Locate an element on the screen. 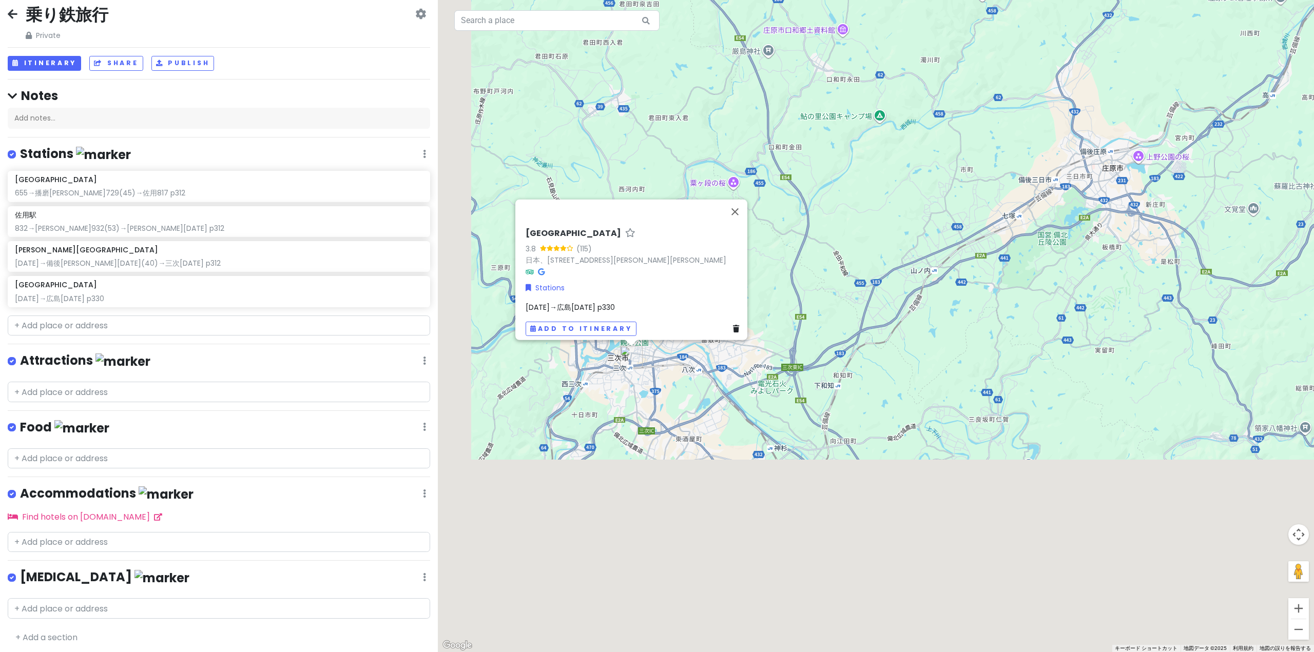  button: Add to itinerary is located at coordinates (581, 328).